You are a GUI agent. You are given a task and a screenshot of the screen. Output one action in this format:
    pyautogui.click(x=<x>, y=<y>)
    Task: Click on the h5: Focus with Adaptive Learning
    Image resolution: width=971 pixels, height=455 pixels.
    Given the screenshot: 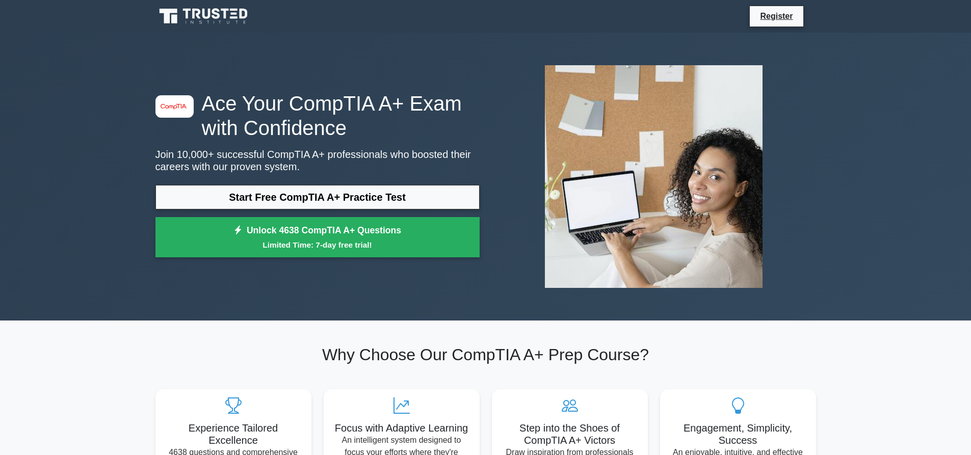 What is the action you would take?
    pyautogui.click(x=402, y=428)
    